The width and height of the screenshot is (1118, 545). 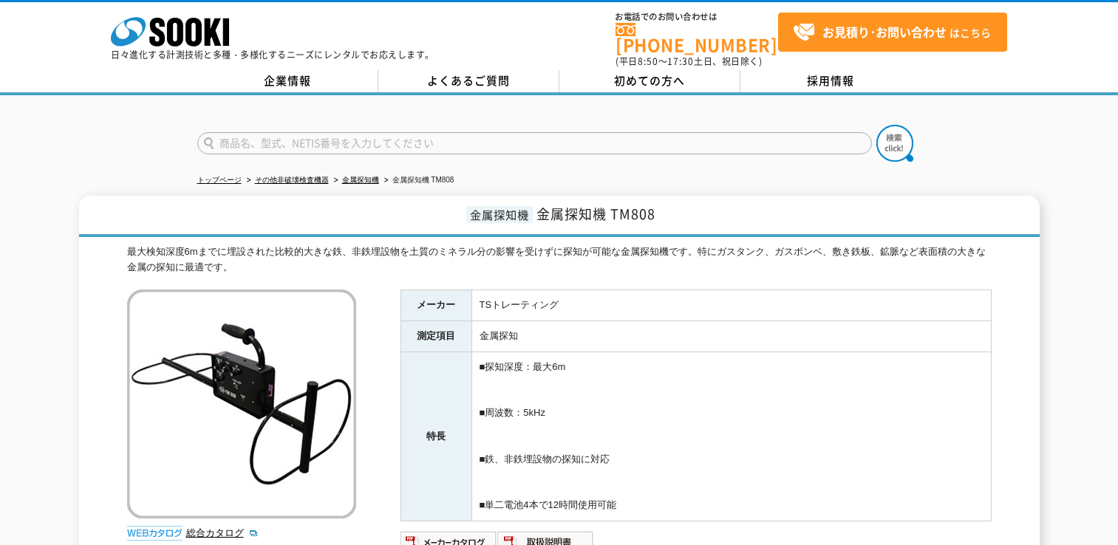 What do you see at coordinates (220, 180) in the screenshot?
I see `a: トップページ` at bounding box center [220, 180].